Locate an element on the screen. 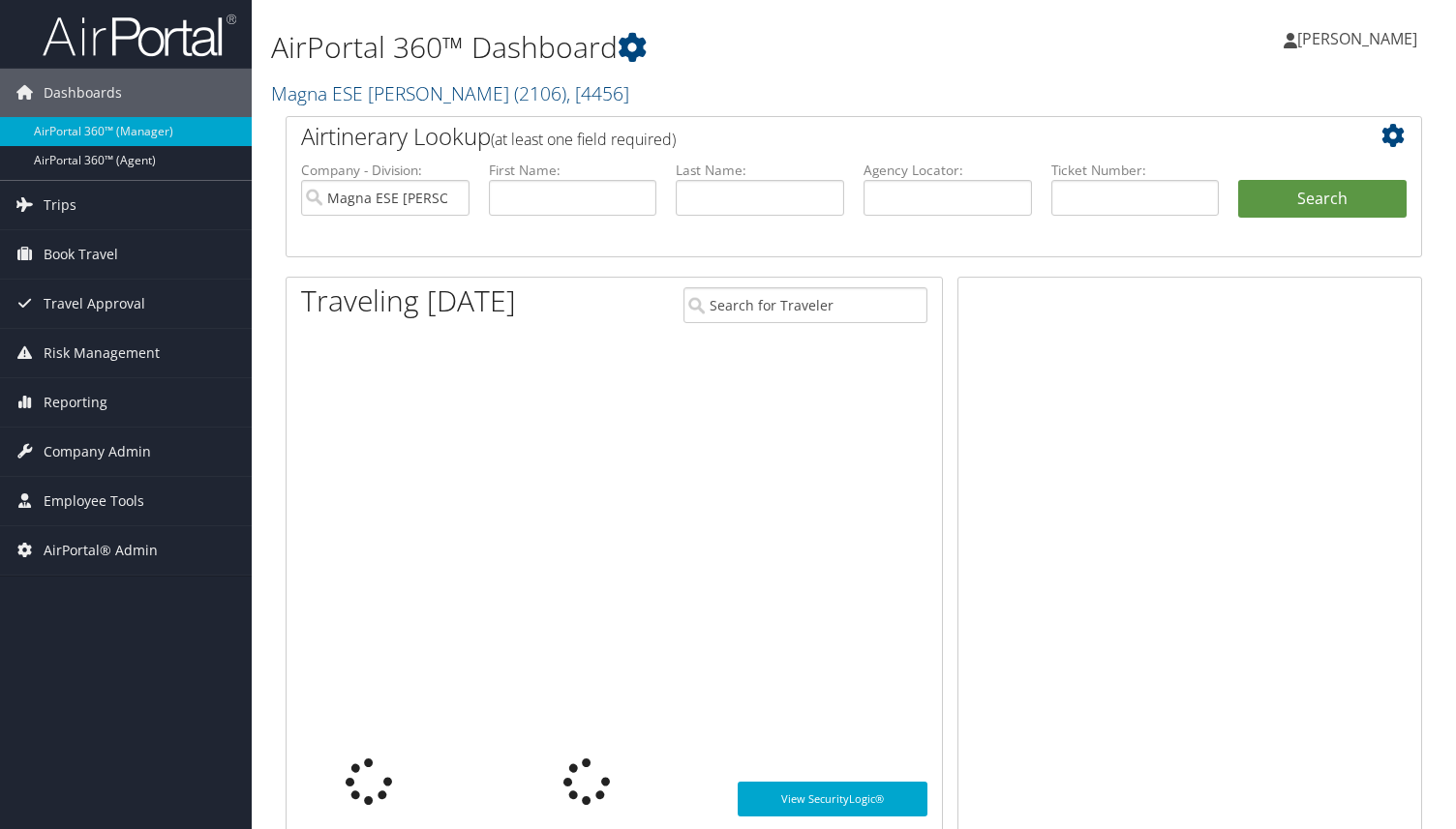 Image resolution: width=1456 pixels, height=829 pixels. h1: AirPortal 360™ Dashboard is located at coordinates (659, 47).